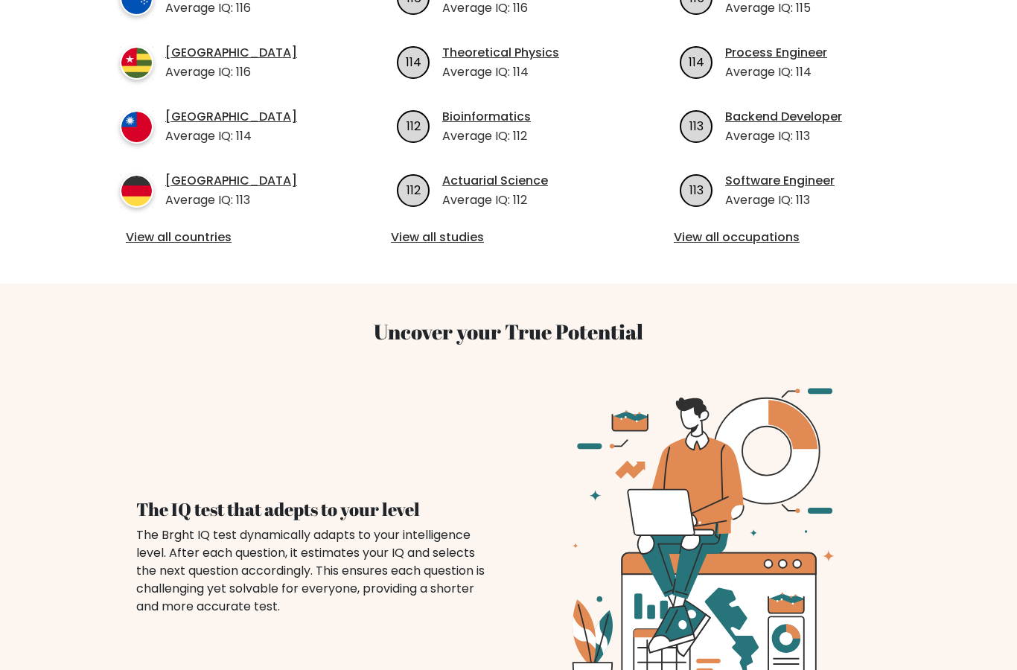  What do you see at coordinates (314, 571) in the screenshot?
I see `div: The Brght IQ test dynamically adapts to your intelligence level. After each question, it estimate...` at bounding box center [314, 571].